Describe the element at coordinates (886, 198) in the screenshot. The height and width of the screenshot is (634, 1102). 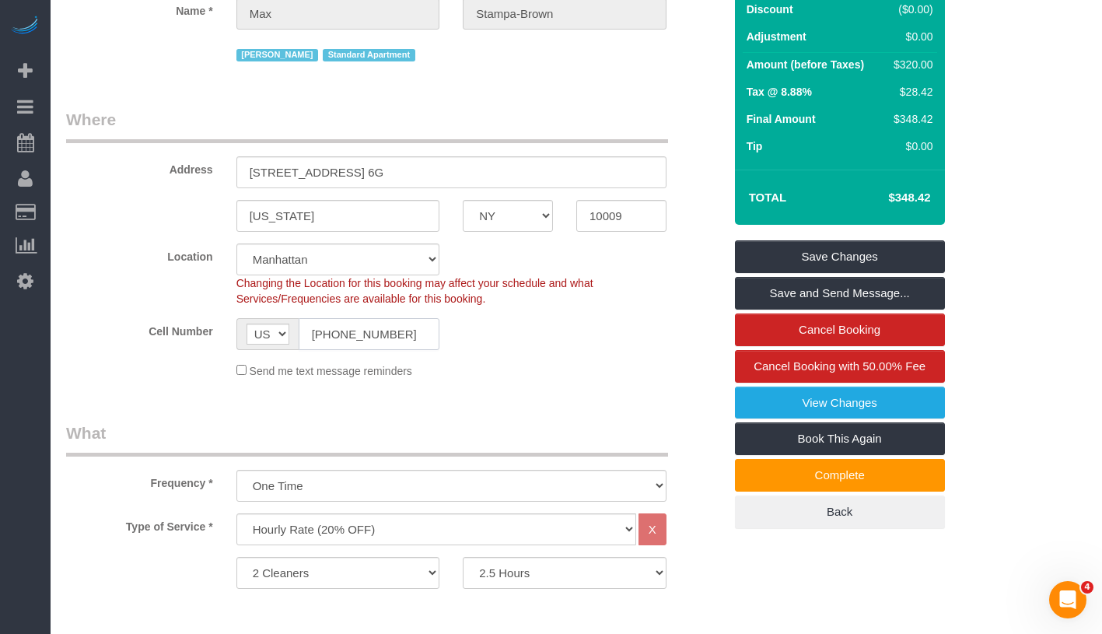
I see `h4: $348.42` at that location.